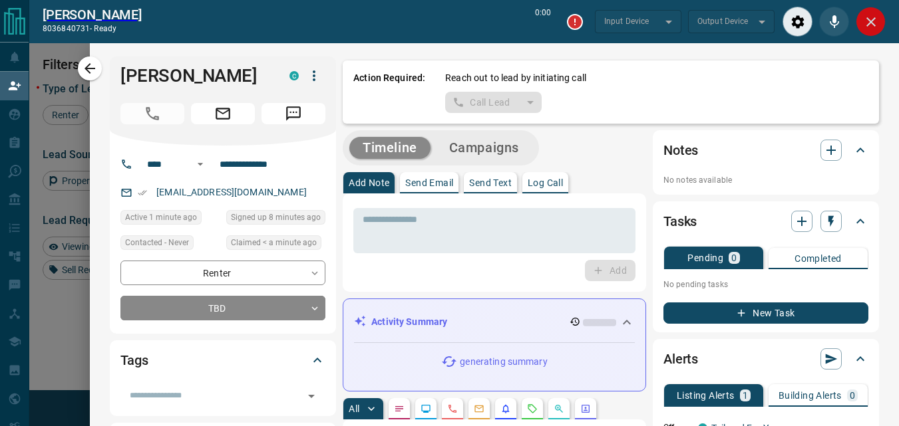 The image size is (899, 426). I want to click on p: Listing Alerts, so click(705, 396).